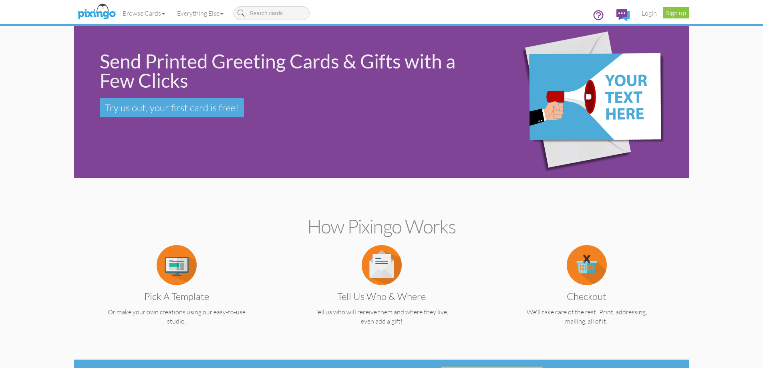 This screenshot has height=368, width=763. I want to click on h3: Pick a Template, so click(177, 296).